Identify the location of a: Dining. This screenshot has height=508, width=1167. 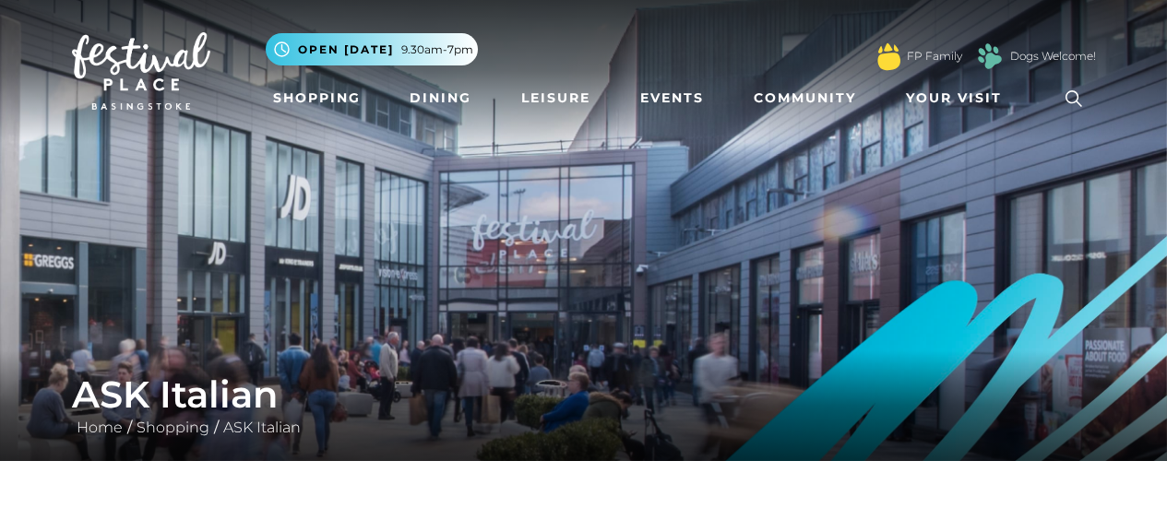
(440, 98).